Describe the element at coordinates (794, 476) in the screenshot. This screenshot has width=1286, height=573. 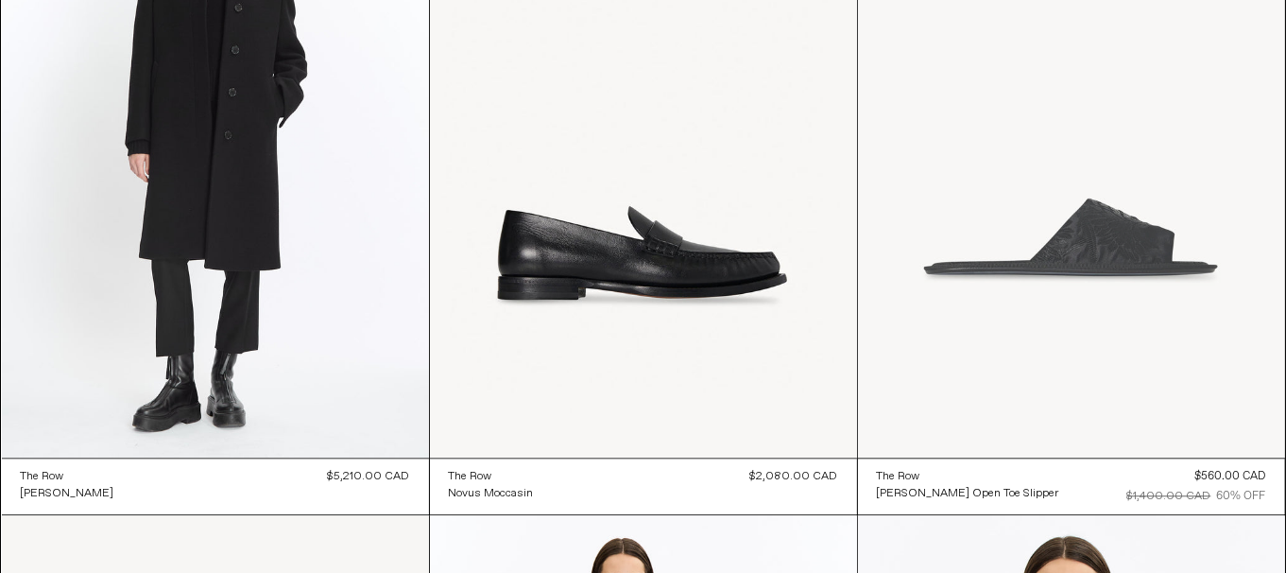
I see `div: $2,080.00 CAD` at that location.